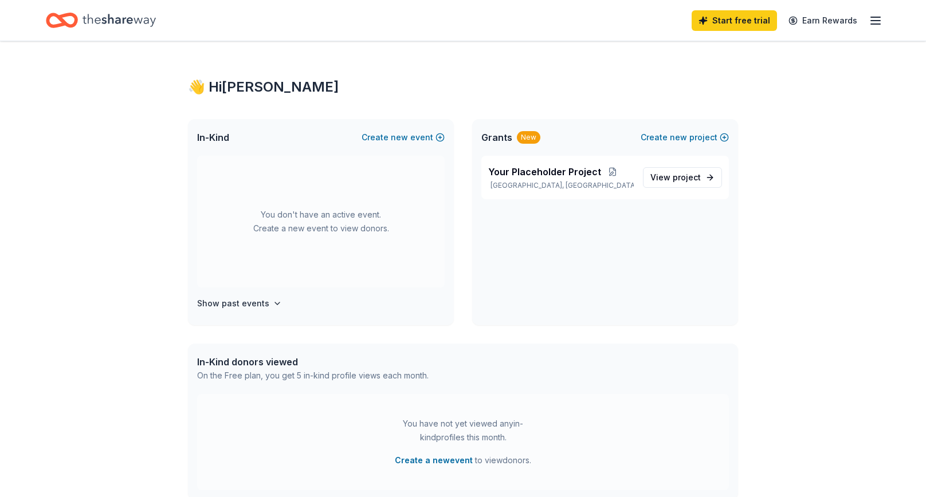 The height and width of the screenshot is (497, 926). I want to click on div: New, so click(528, 138).